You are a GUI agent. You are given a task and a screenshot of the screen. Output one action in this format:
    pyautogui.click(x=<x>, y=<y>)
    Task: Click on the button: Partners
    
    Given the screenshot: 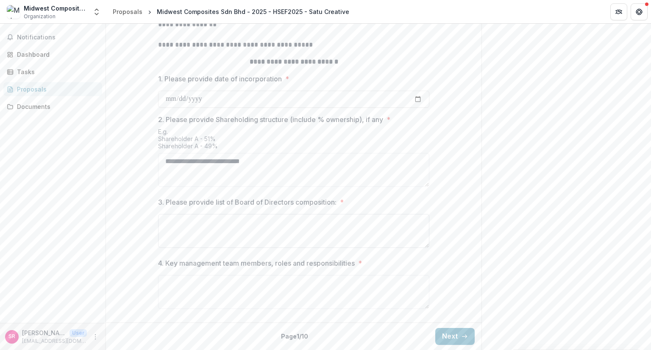 What is the action you would take?
    pyautogui.click(x=619, y=12)
    